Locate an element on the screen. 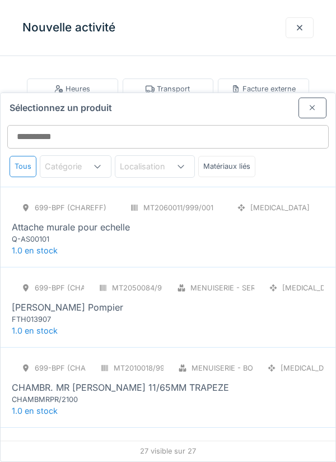 This screenshot has width=336, height=462. div: Heures is located at coordinates (72, 89).